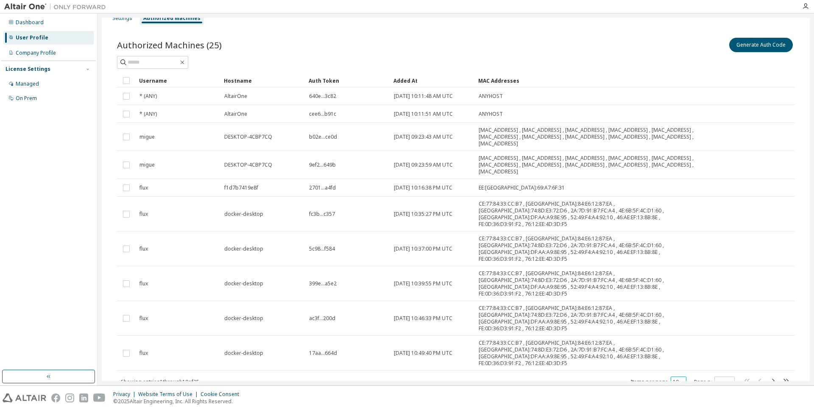 Image resolution: width=814 pixels, height=410 pixels. What do you see at coordinates (658, 382) in the screenshot?
I see `span: Items per page` at bounding box center [658, 382].